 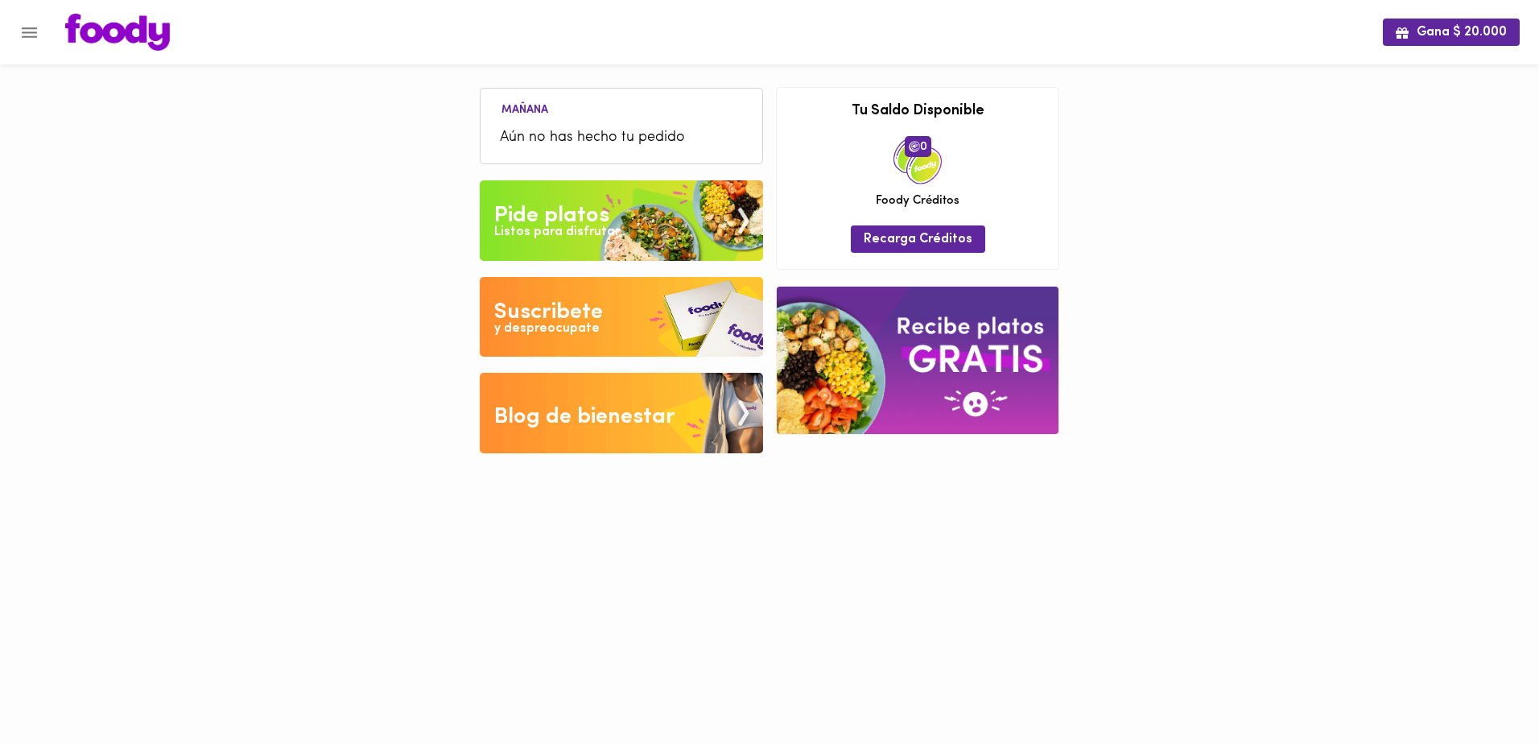 I want to click on div: Pide platos, so click(x=551, y=216).